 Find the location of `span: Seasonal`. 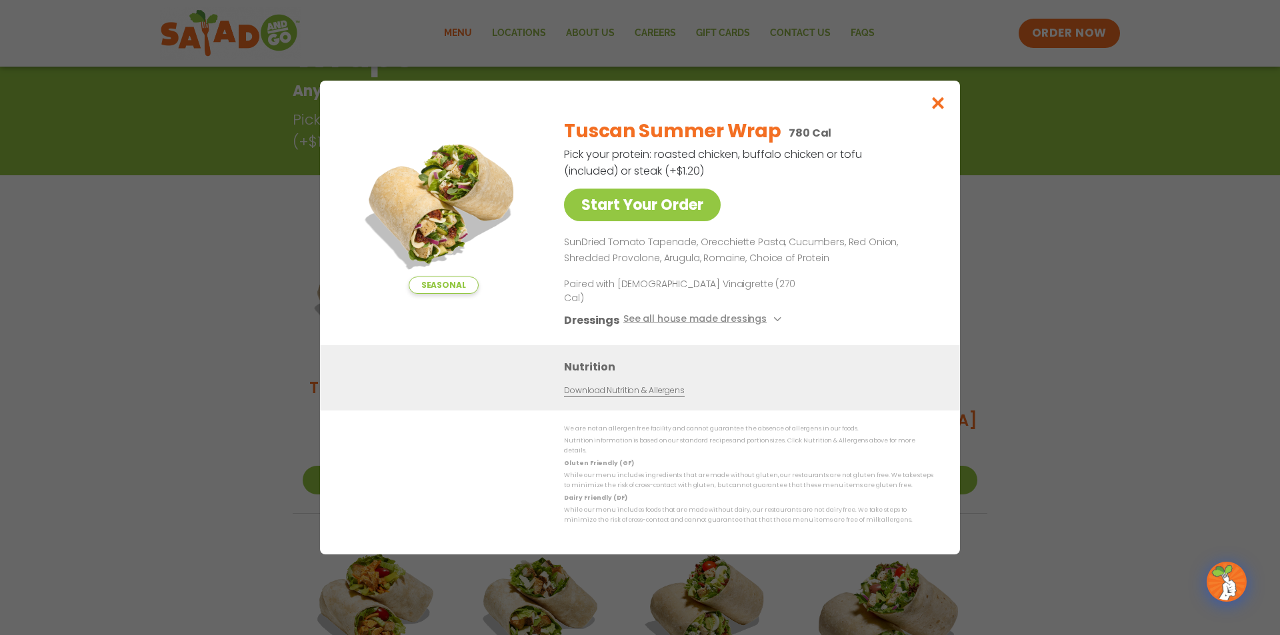

span: Seasonal is located at coordinates (443, 285).